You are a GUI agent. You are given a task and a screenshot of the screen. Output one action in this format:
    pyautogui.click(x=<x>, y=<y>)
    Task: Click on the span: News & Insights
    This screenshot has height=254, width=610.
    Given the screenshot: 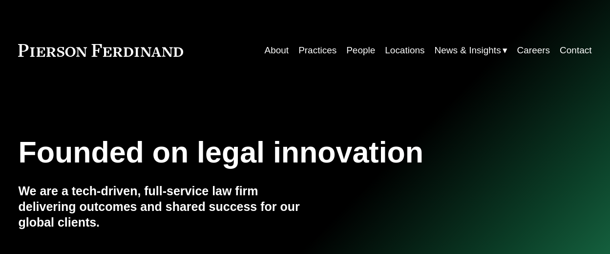 What is the action you would take?
    pyautogui.click(x=468, y=50)
    